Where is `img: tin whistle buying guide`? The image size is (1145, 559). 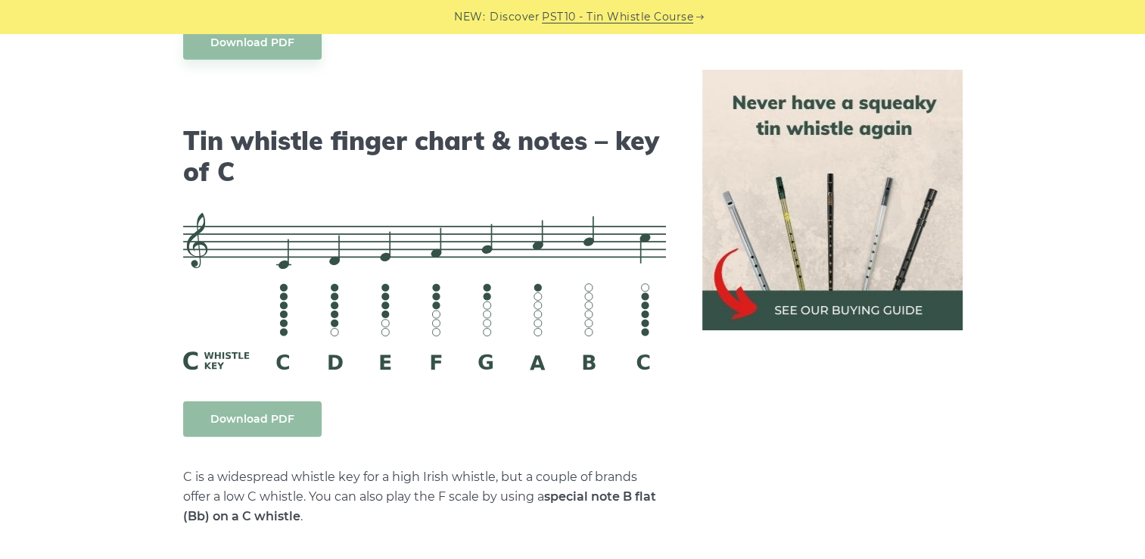 img: tin whistle buying guide is located at coordinates (833, 200).